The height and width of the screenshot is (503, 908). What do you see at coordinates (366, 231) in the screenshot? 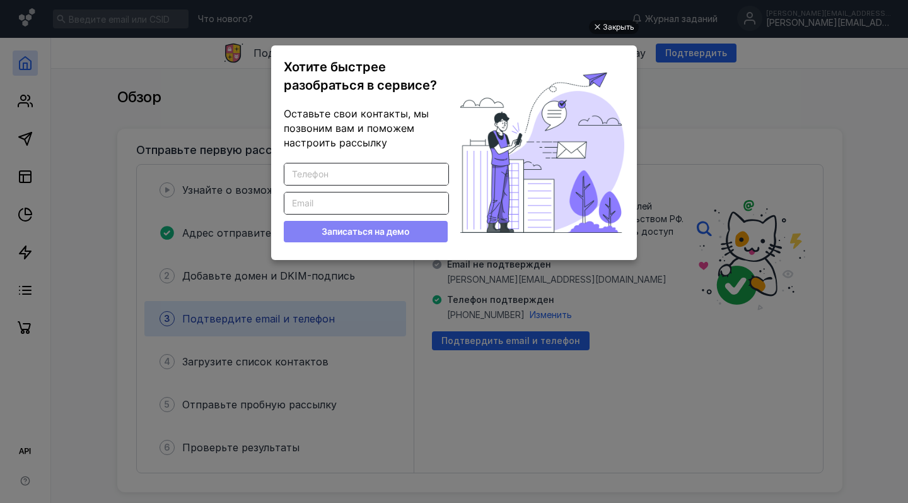
I see `button: Записаться на демо` at bounding box center [366, 231].